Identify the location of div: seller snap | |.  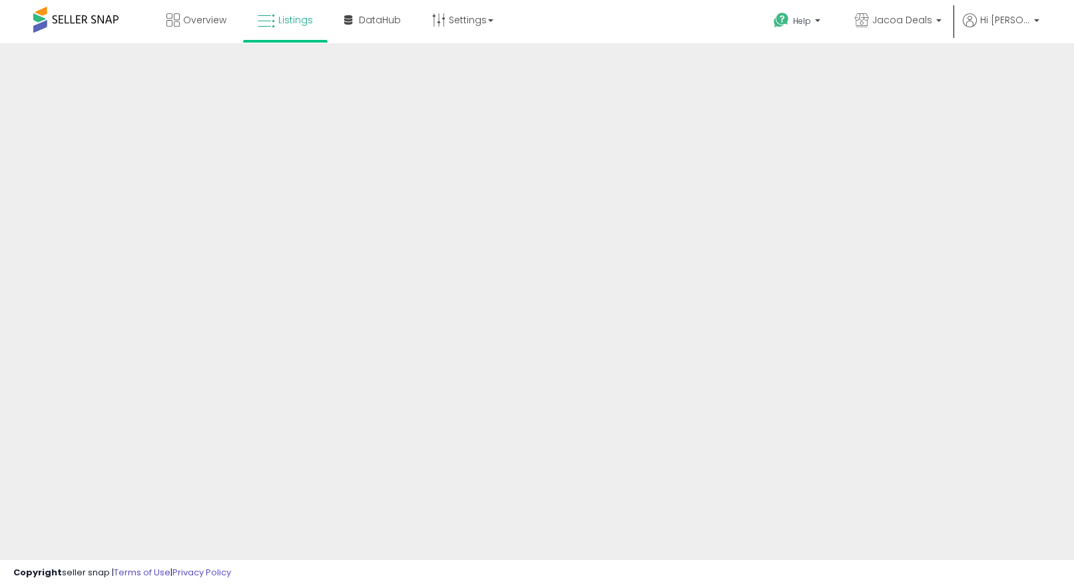
(122, 573).